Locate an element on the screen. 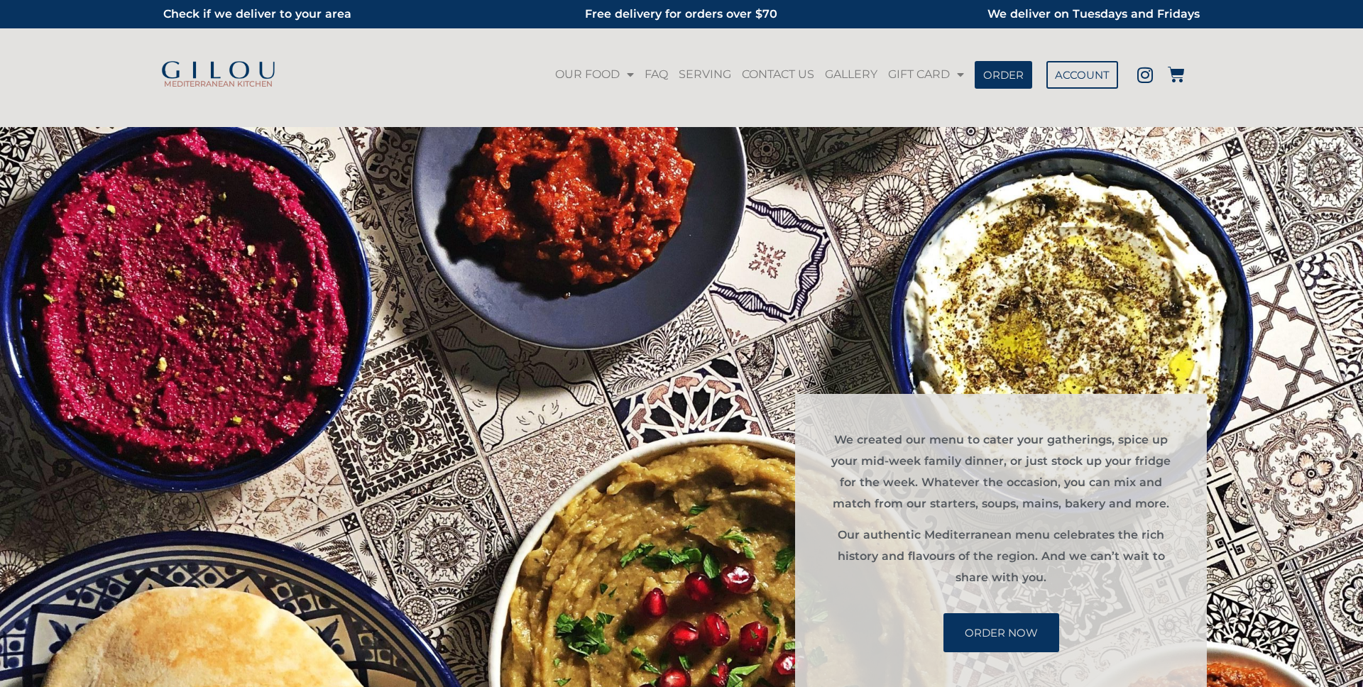 The height and width of the screenshot is (687, 1363). img: Gilou Logo is located at coordinates (218, 71).